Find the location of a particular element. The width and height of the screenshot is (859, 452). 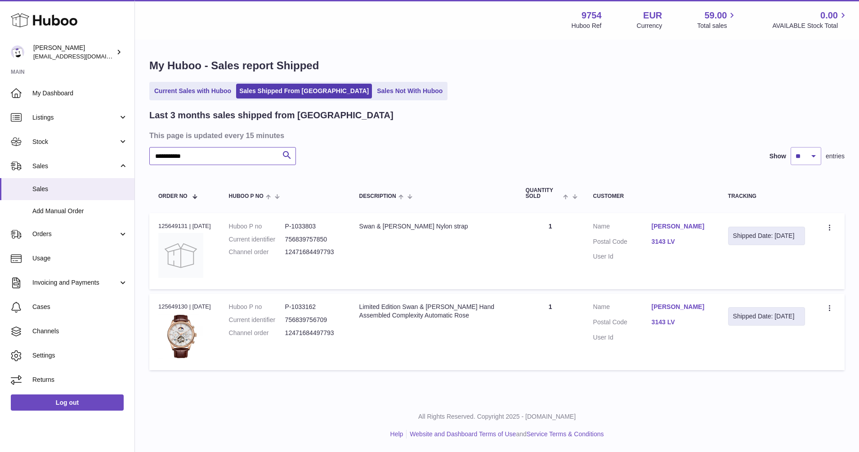

h3: This page is updated every 15 minutes is located at coordinates (495, 135).